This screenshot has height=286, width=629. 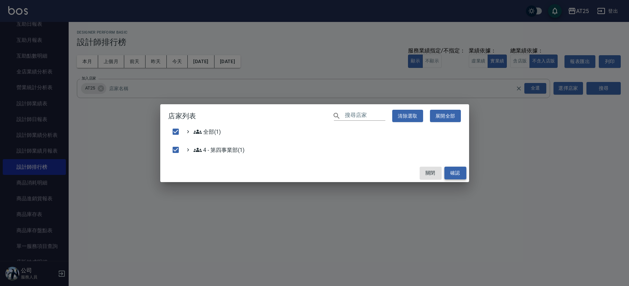 What do you see at coordinates (207, 132) in the screenshot?
I see `span: 全部(1)` at bounding box center [207, 132].